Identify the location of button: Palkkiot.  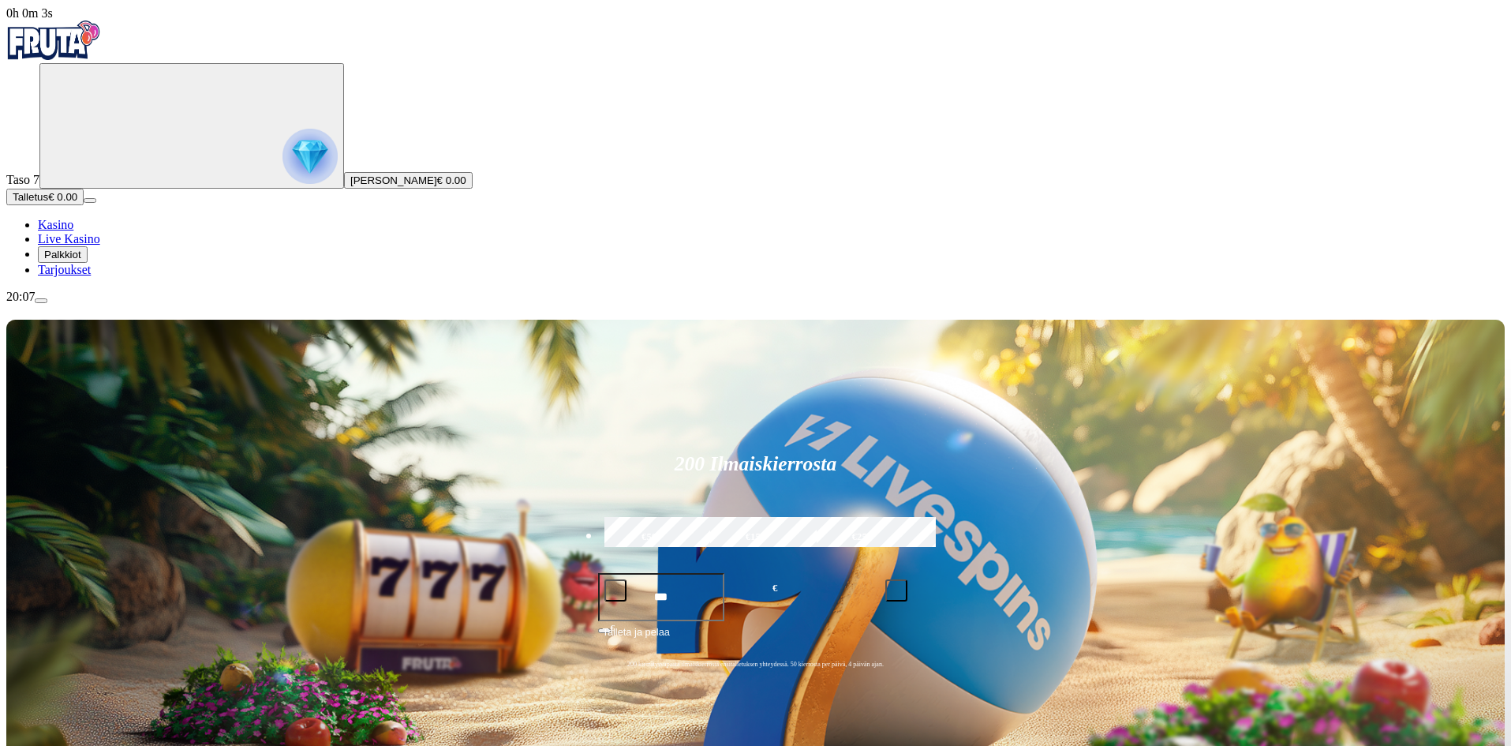
(62, 254).